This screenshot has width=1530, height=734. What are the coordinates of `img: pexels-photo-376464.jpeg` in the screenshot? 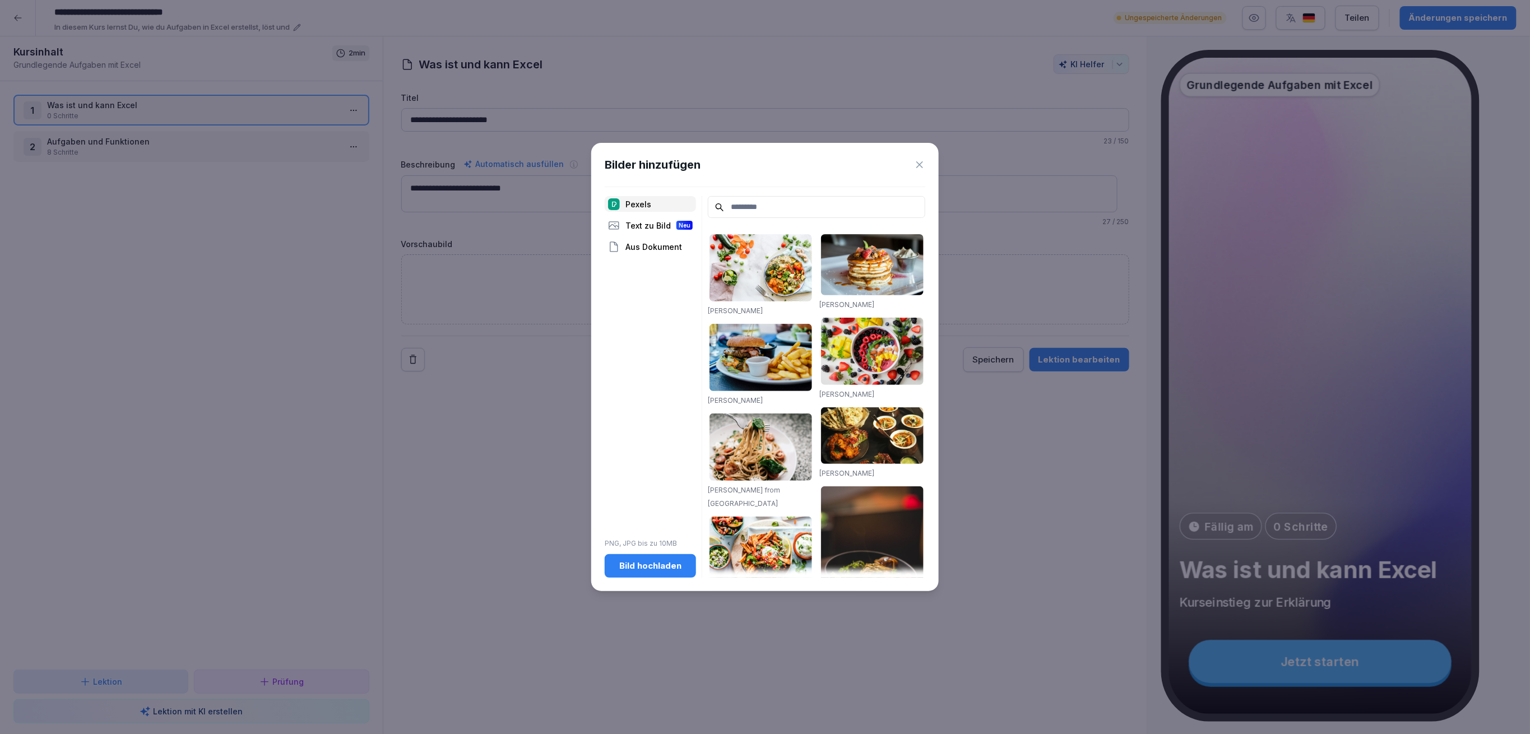 It's located at (872, 265).